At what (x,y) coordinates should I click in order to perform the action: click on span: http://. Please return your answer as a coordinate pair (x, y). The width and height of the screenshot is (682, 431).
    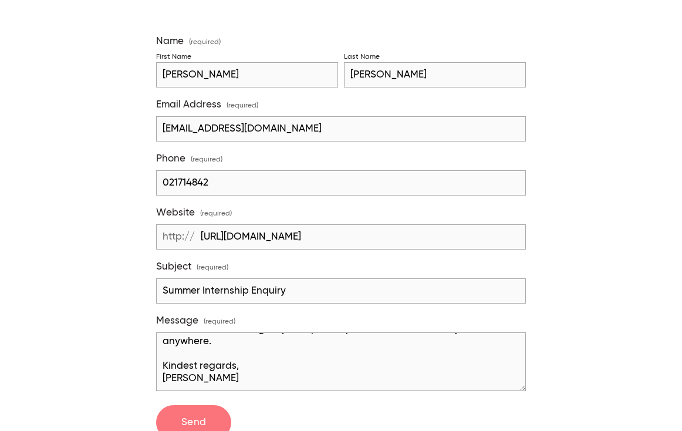
    Looking at the image, I should click on (178, 236).